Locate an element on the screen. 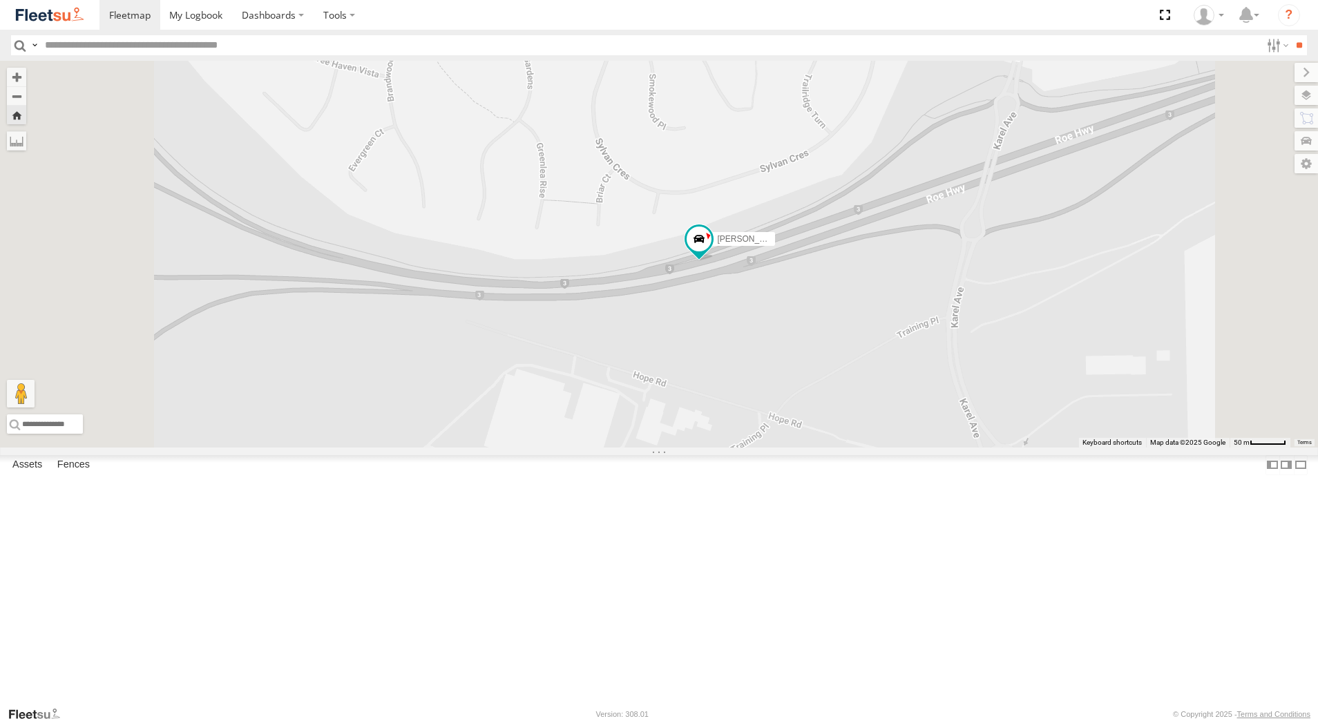 This screenshot has width=1318, height=721. button: Zoom in is located at coordinates (17, 77).